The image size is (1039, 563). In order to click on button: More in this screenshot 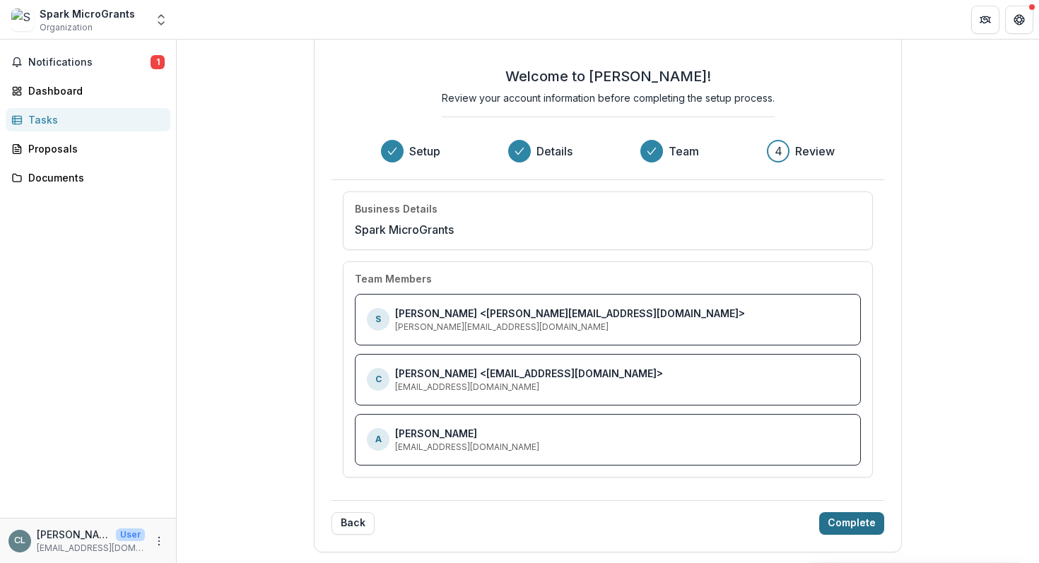, I will do `click(159, 541)`.